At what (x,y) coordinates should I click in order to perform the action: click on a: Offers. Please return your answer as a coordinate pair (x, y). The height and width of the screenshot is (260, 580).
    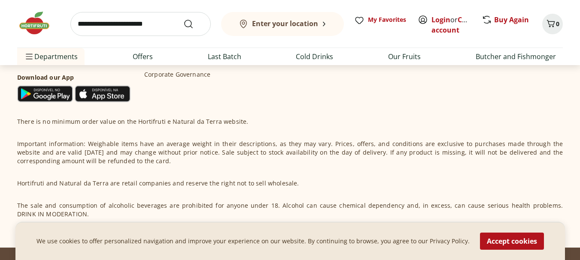
    Looking at the image, I should click on (142, 57).